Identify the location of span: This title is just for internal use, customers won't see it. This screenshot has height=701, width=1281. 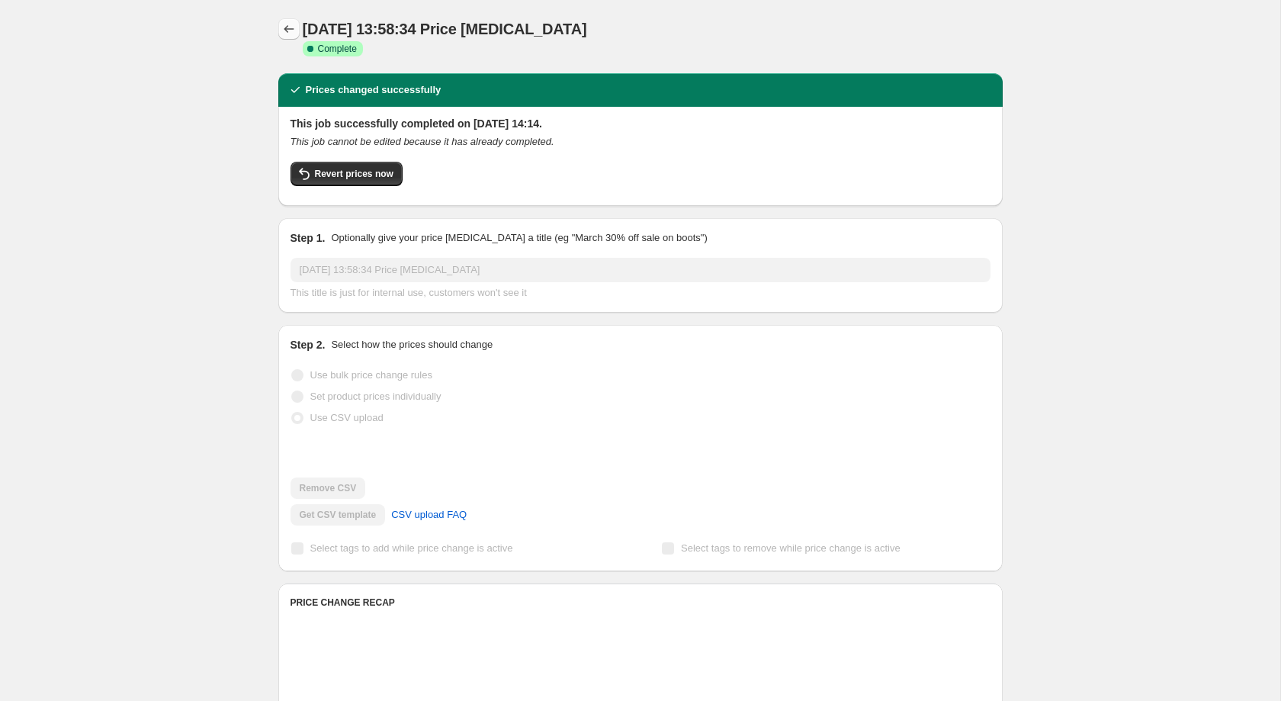
(409, 292).